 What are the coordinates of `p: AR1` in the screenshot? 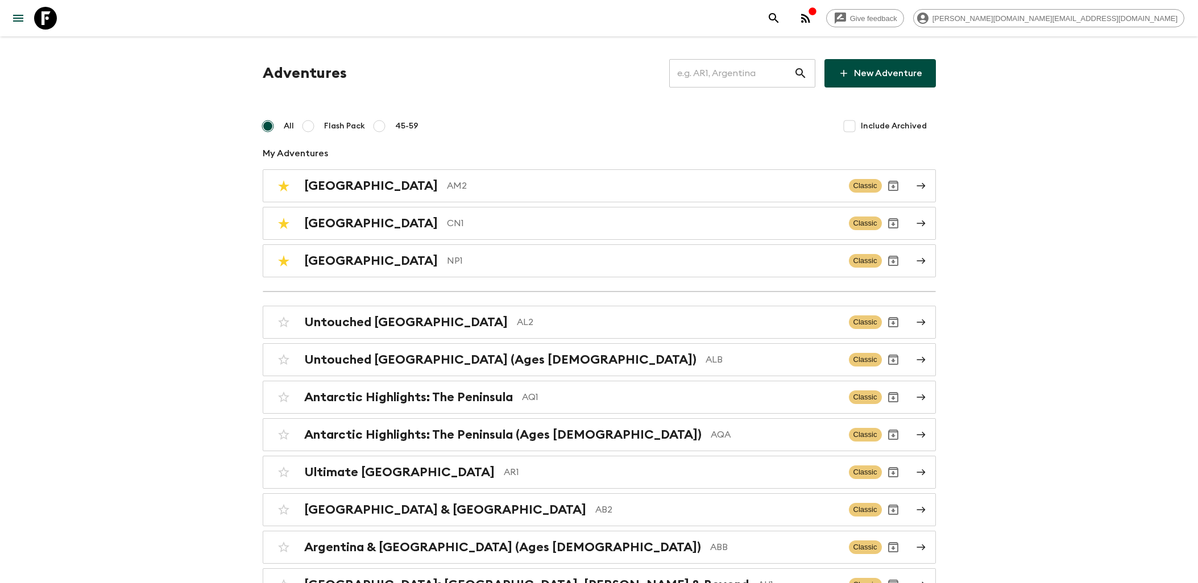 It's located at (671, 472).